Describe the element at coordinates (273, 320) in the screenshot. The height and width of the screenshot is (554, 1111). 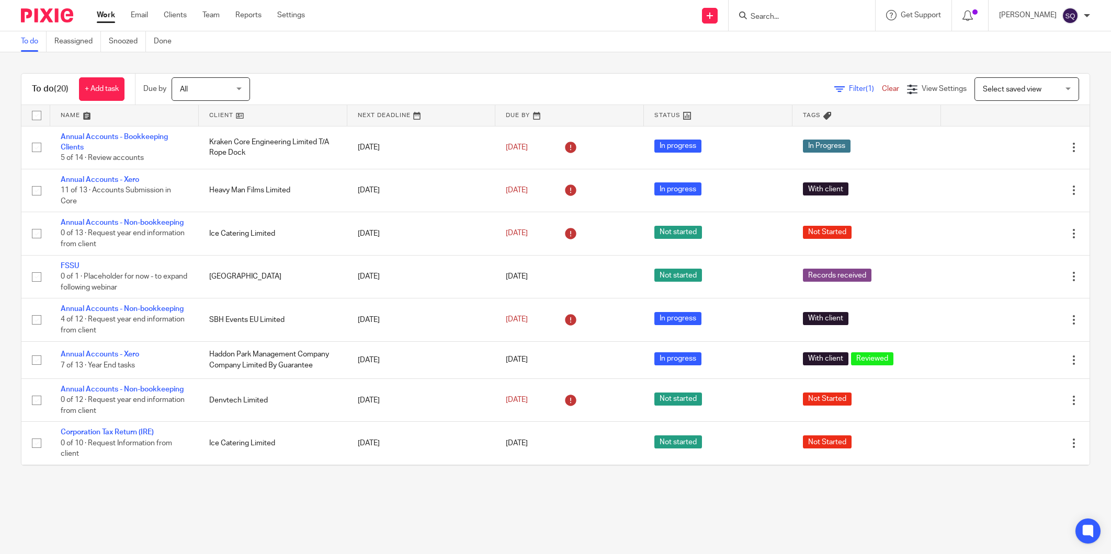
I see `td: SBH Events EU Limited` at that location.